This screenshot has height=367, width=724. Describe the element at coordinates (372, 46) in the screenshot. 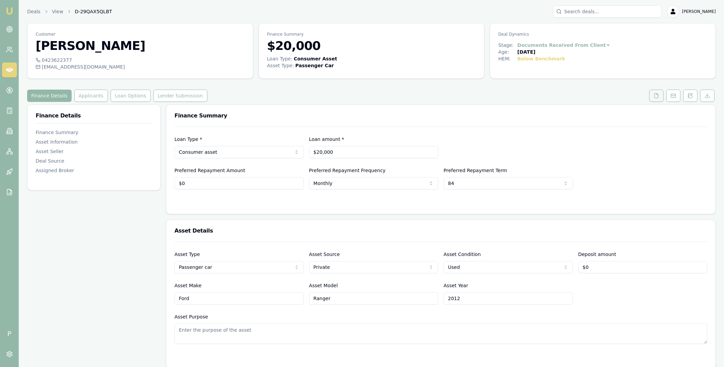

I see `h3: $20,000` at that location.